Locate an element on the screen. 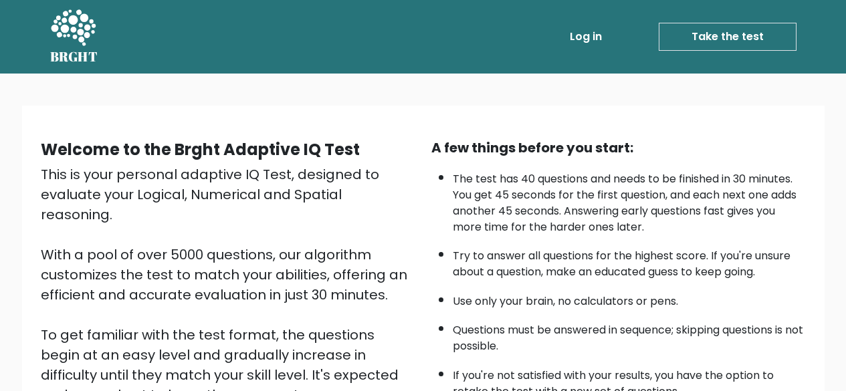  a: BRGHT is located at coordinates (74, 37).